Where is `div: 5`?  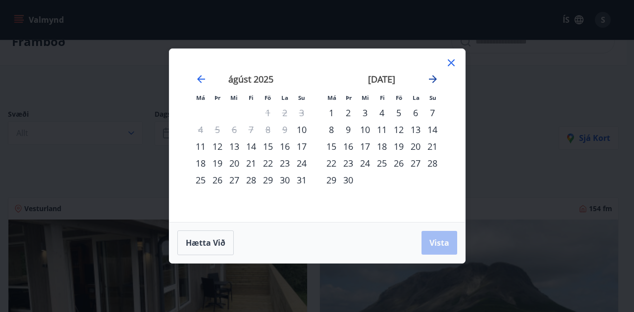
div: 5 is located at coordinates (399, 113).